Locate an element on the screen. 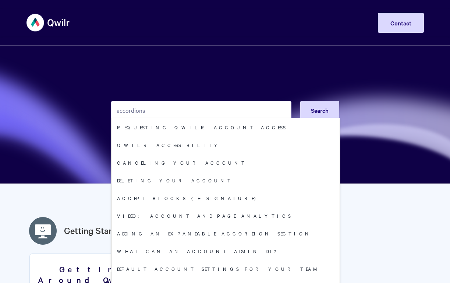  a: Qwilr Accessibility is located at coordinates (226, 145).